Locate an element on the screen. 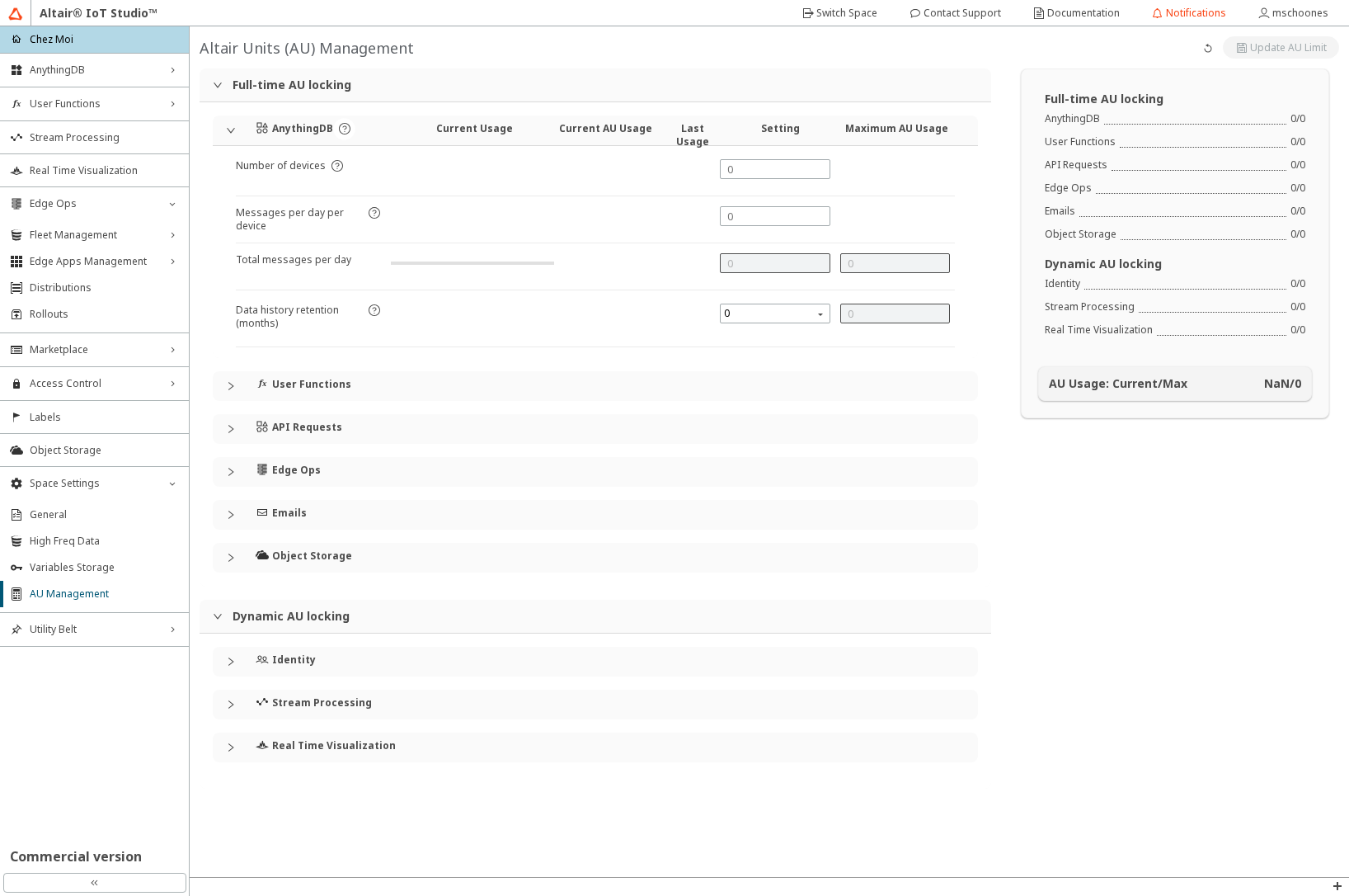 The height and width of the screenshot is (896, 1349). span: Space Settings is located at coordinates (94, 483).